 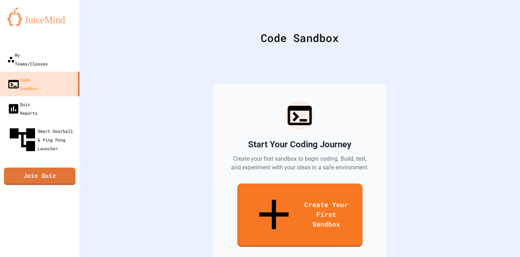 What do you see at coordinates (22, 108) in the screenshot?
I see `div: Quiz Reports` at bounding box center [22, 108].